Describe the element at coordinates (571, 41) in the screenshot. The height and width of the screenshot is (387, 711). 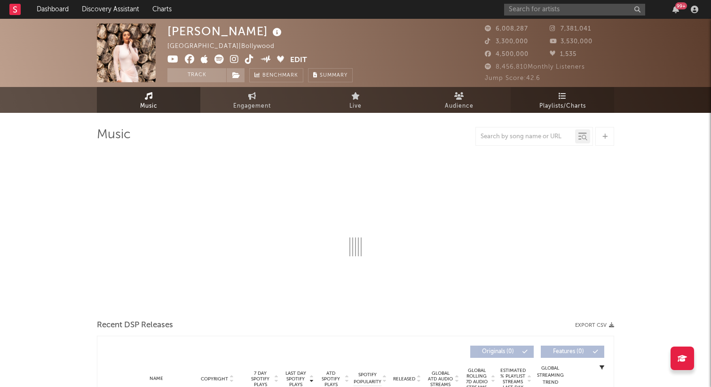
I see `span: 3,530,000` at that location.